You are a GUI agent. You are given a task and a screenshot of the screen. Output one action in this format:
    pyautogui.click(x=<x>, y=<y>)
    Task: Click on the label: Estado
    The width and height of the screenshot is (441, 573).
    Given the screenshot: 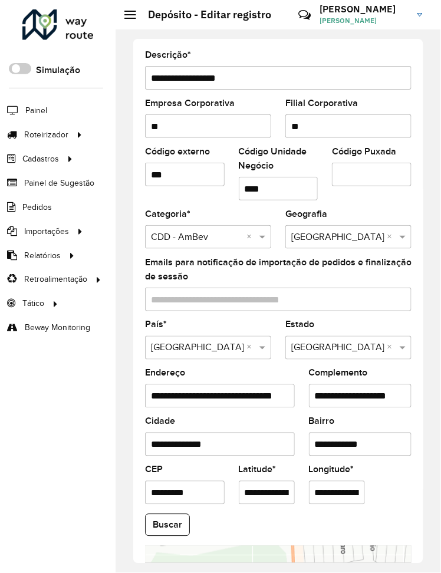 What is the action you would take?
    pyautogui.click(x=300, y=325)
    